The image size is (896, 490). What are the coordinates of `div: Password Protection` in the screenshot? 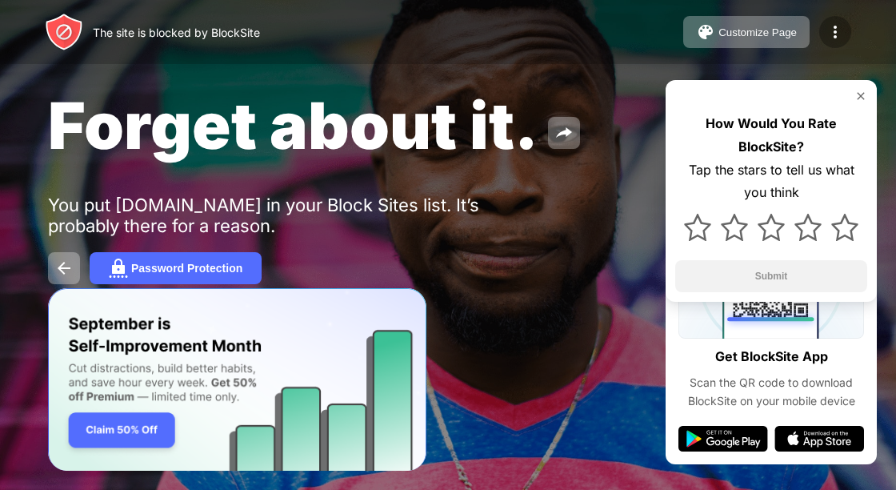 It's located at (186, 268).